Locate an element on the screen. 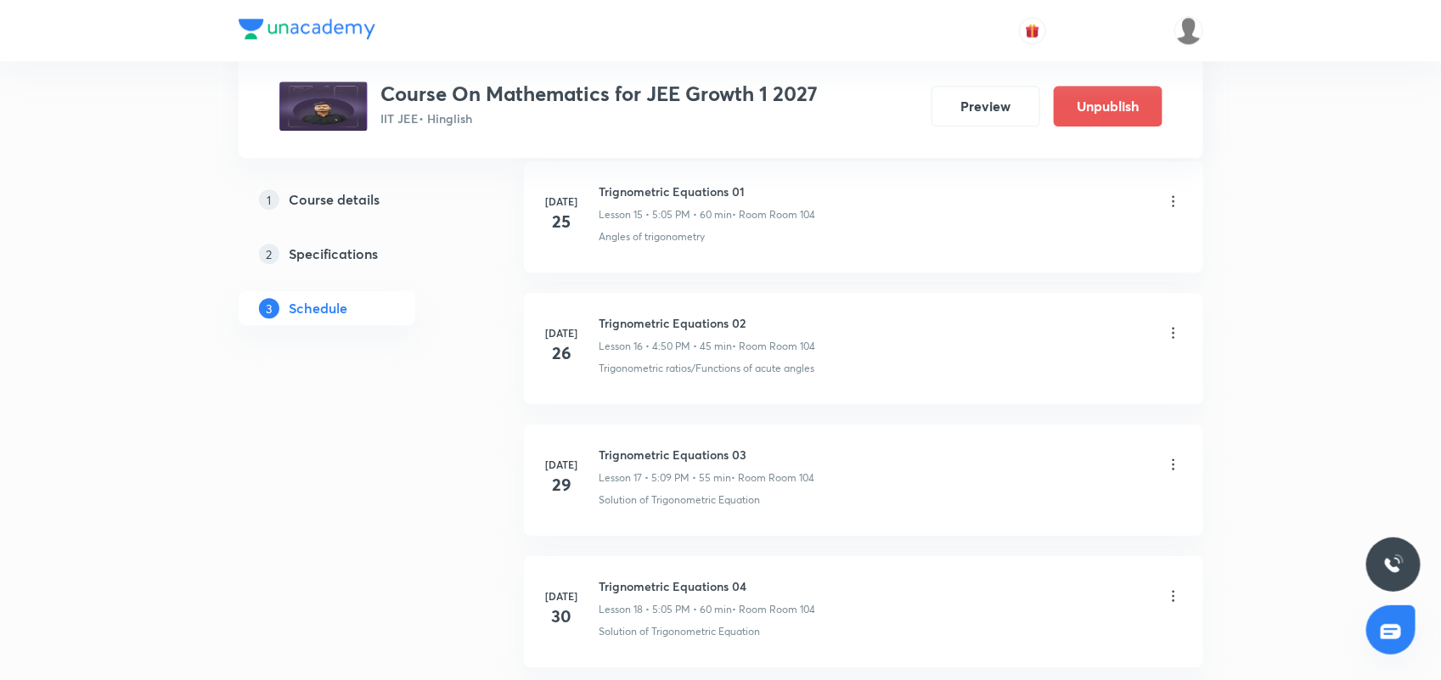  img: Bhuwan Singh is located at coordinates (1189, 31).